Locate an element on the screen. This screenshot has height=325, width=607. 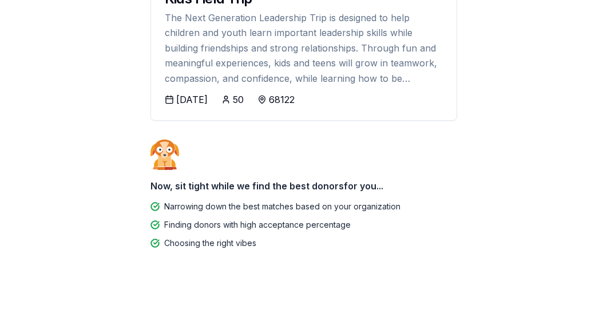
div: The Next Generation Leadership Trip is designed to help children and youth learn important leader... is located at coordinates (304, 48).